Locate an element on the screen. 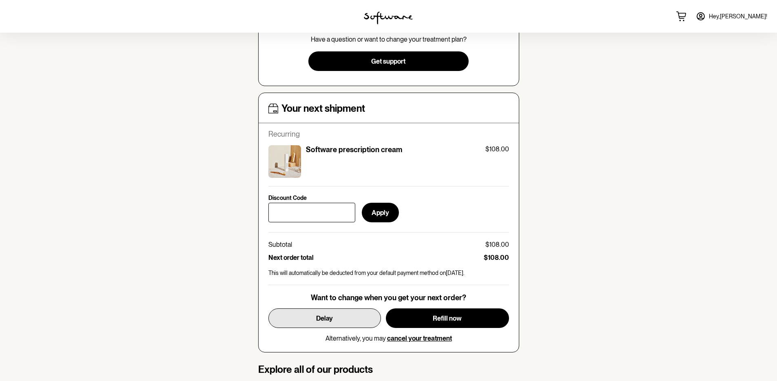 Image resolution: width=777 pixels, height=381 pixels. img: ckrj60pny00003h5x9u7lpp18.jpg is located at coordinates (285, 162).